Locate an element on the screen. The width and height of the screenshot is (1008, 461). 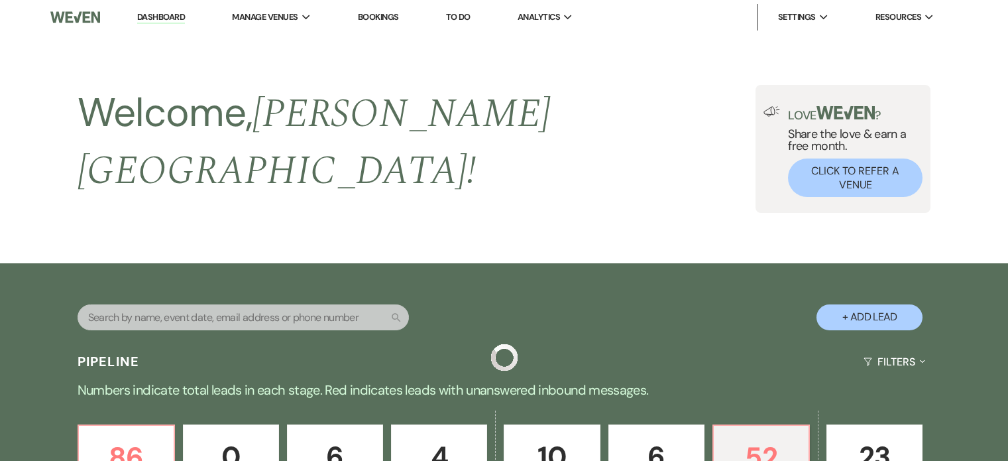
div: Share the love & earn a free month. is located at coordinates (851, 151).